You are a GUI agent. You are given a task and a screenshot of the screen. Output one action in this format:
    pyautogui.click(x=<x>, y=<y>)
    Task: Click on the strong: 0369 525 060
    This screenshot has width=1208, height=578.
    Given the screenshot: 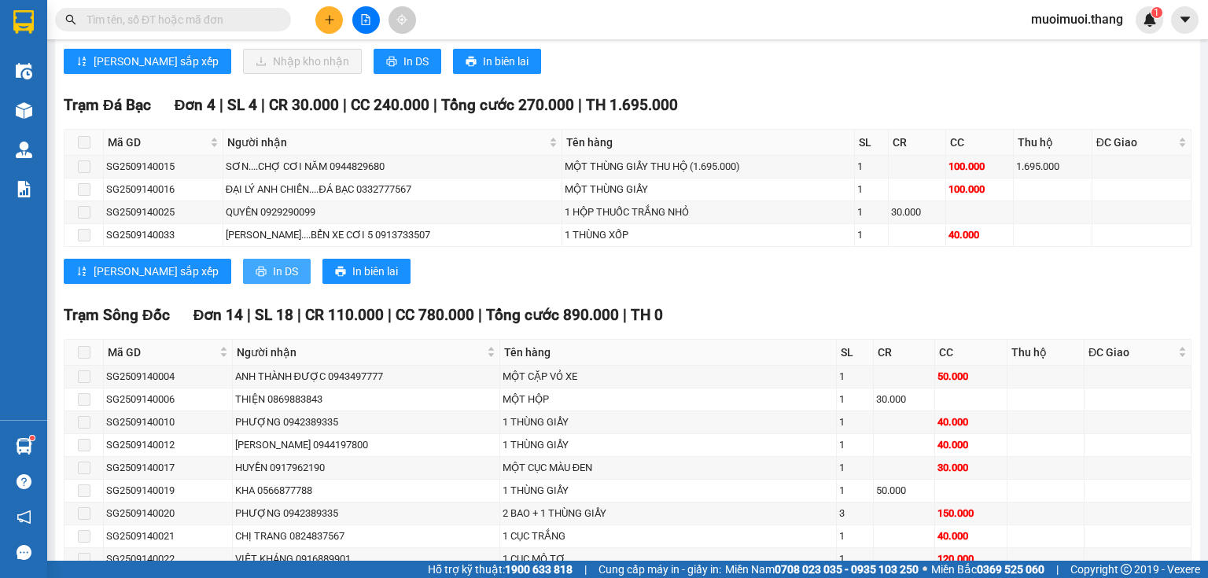 What is the action you would take?
    pyautogui.click(x=1011, y=570)
    